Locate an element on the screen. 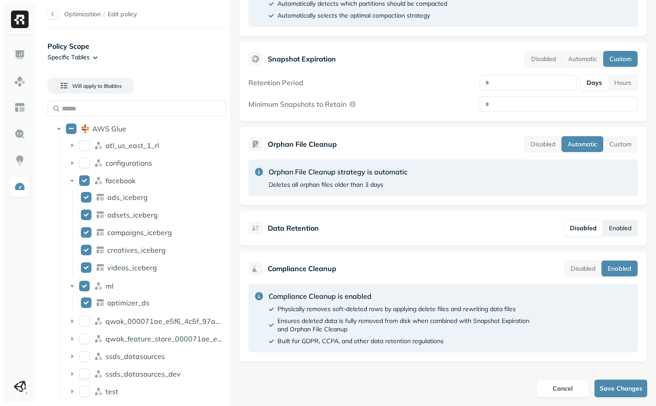 The image size is (656, 406). button: videos_iceberg is located at coordinates (86, 268).